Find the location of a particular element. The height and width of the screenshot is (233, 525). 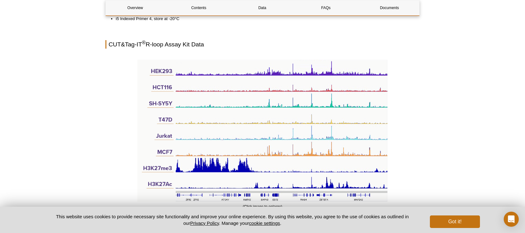

a: Documents is located at coordinates (390, 8).